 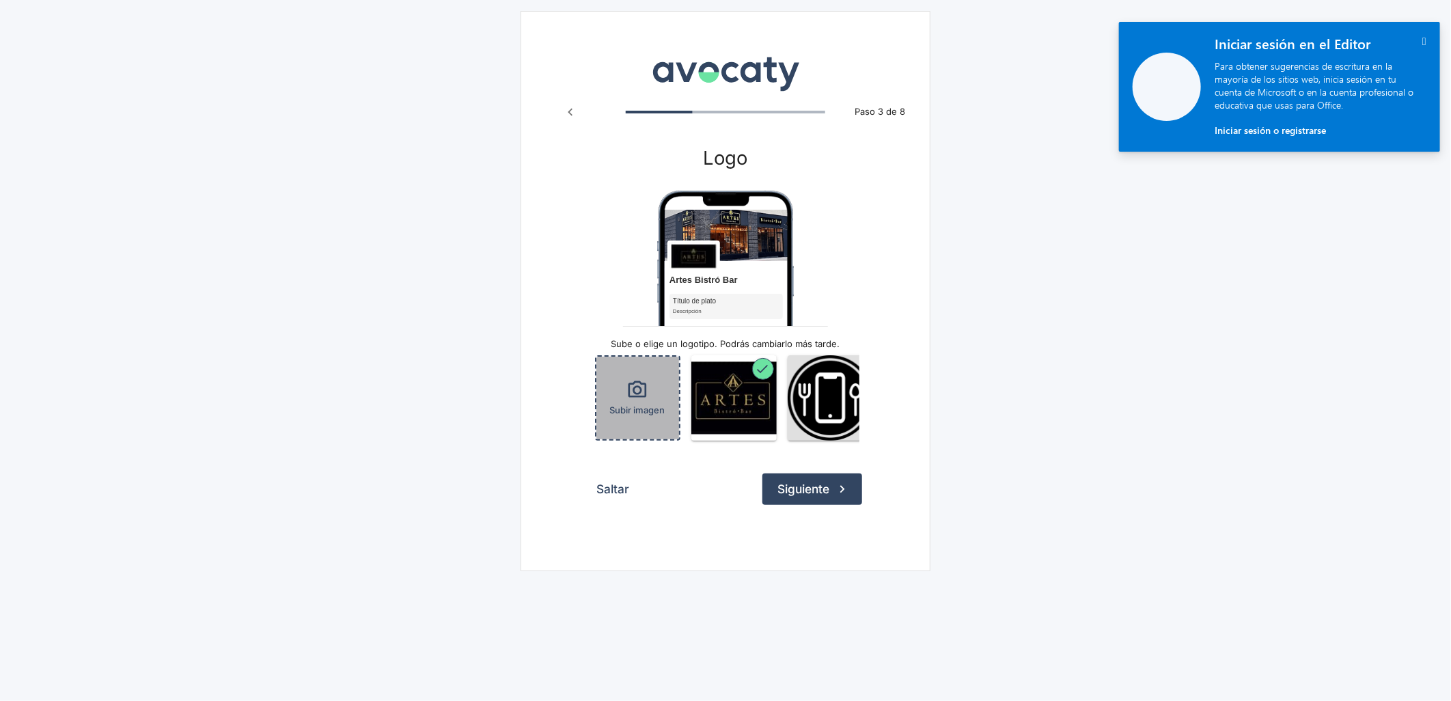 I want to click on img: Marco de teléfono, so click(x=726, y=329).